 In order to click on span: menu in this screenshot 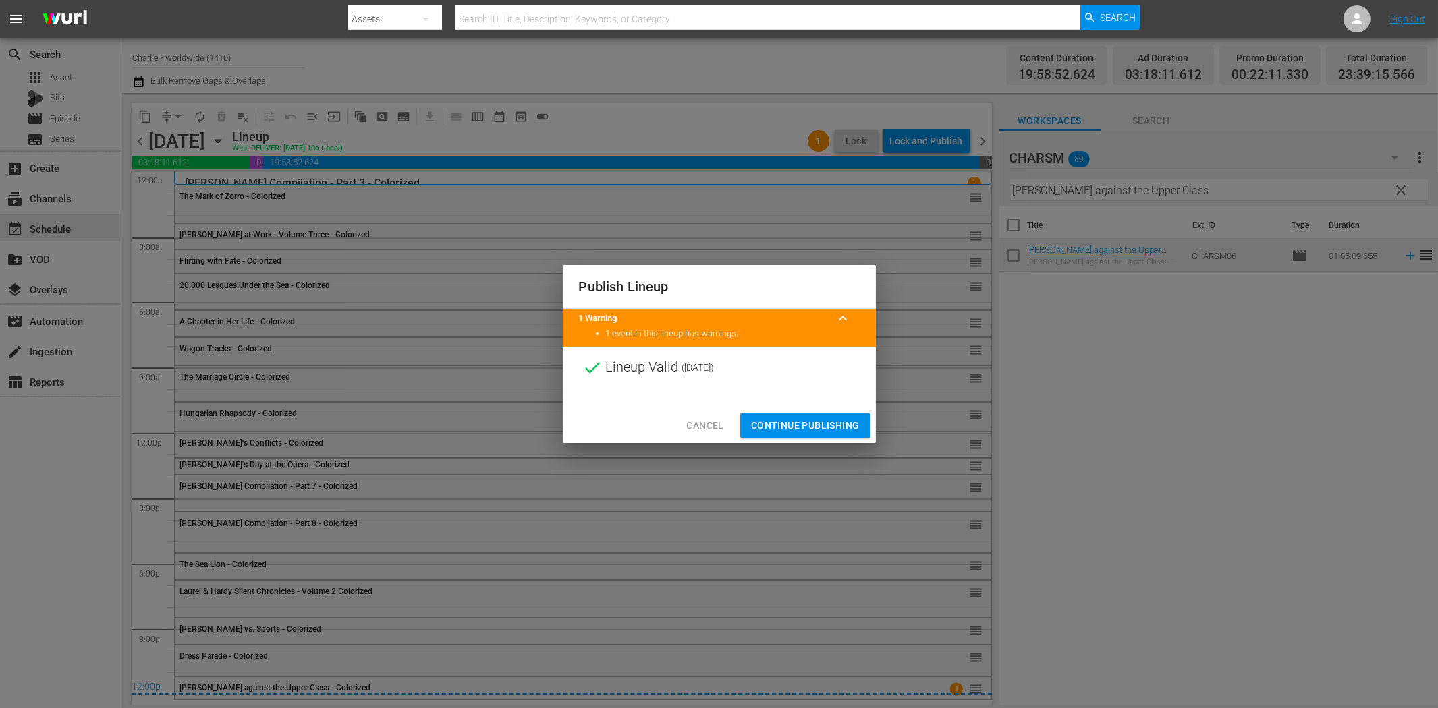, I will do `click(16, 19)`.